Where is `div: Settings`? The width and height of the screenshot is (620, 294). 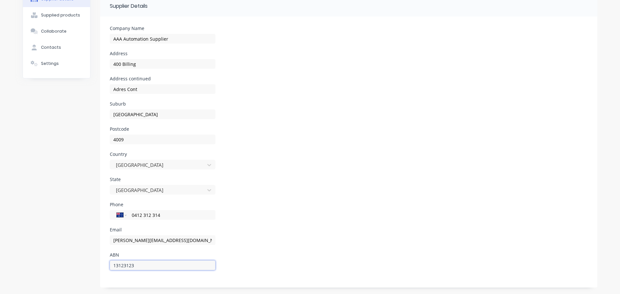
div: Settings is located at coordinates (50, 64).